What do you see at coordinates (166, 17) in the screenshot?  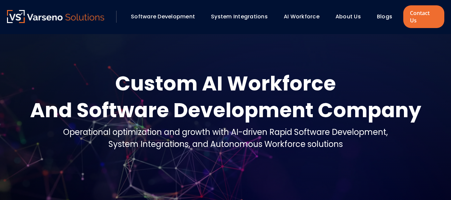 I see `div: Software Development` at bounding box center [166, 17].